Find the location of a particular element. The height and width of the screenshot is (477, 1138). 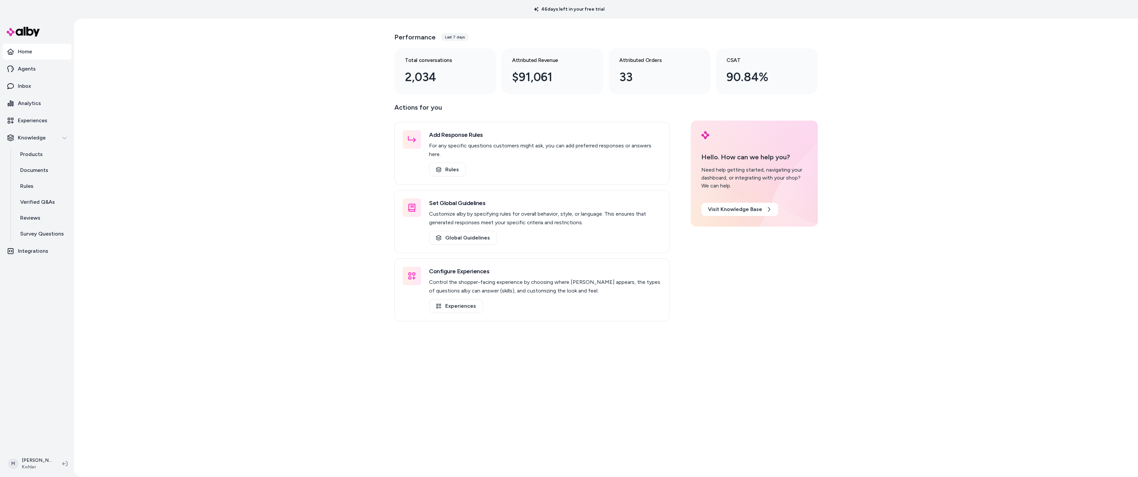

p: Survey Questions is located at coordinates (42, 234).